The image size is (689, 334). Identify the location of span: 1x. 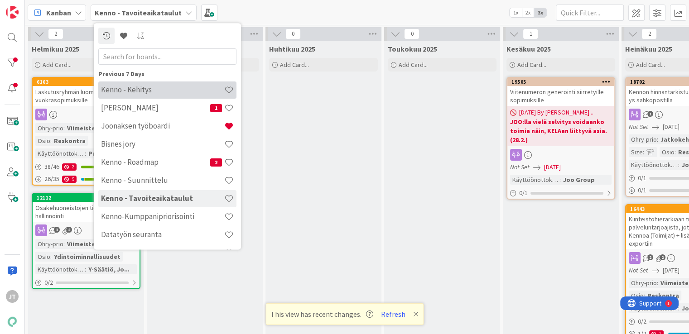
(515, 13).